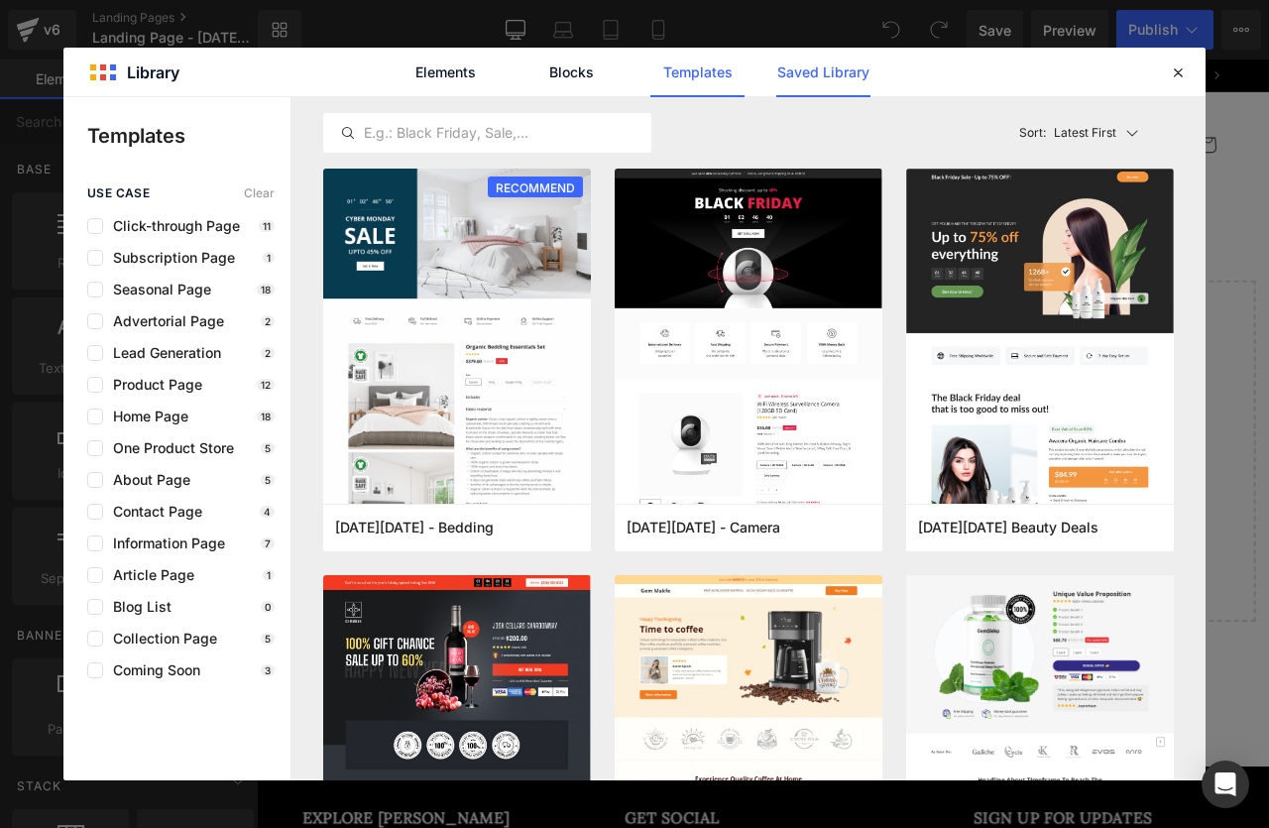 The height and width of the screenshot is (828, 1269). I want to click on span: Cyber Monday - Bedding, so click(414, 527).